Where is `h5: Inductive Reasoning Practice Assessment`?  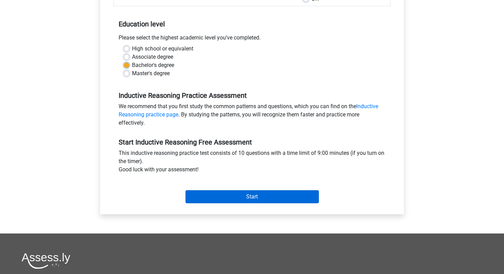 h5: Inductive Reasoning Practice Assessment is located at coordinates (252, 95).